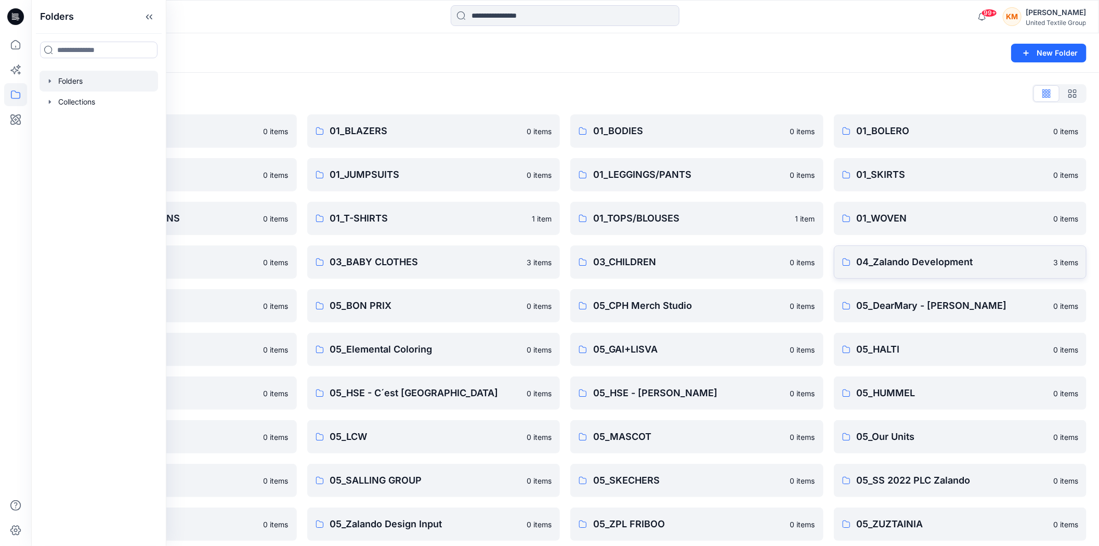 The image size is (1099, 546). Describe the element at coordinates (434, 349) in the screenshot. I see `a: 05_Elemental Coloring0 items` at that location.